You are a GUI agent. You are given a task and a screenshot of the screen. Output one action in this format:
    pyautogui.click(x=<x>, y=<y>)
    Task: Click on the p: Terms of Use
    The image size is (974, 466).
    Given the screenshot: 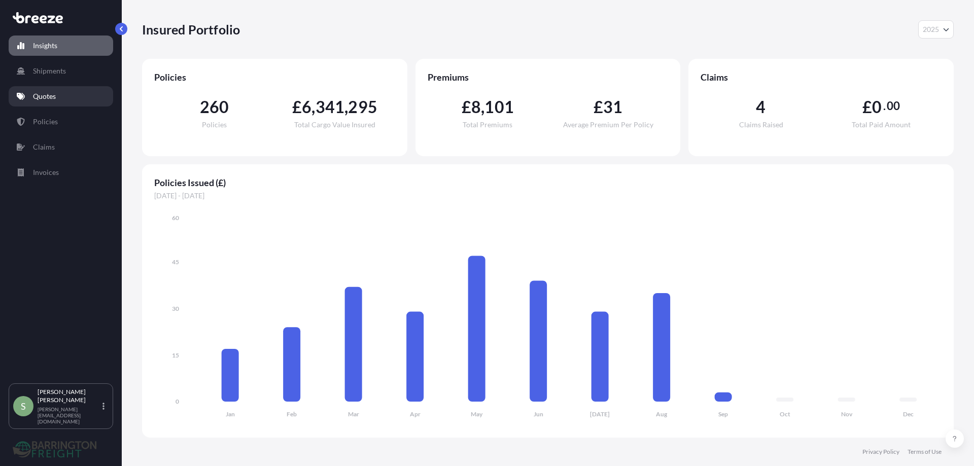 What is the action you would take?
    pyautogui.click(x=924, y=452)
    